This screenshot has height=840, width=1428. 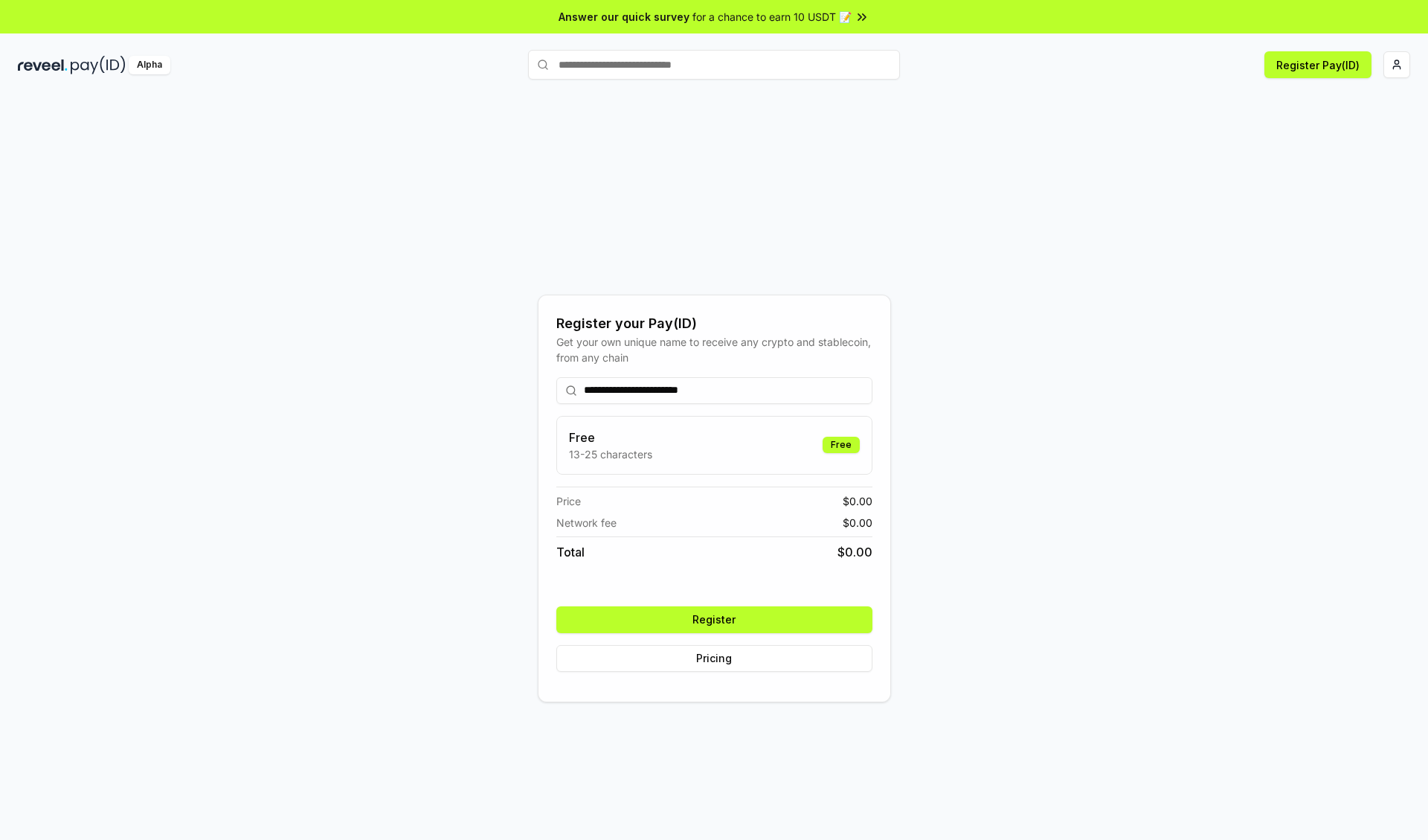 I want to click on button: Register, so click(x=714, y=619).